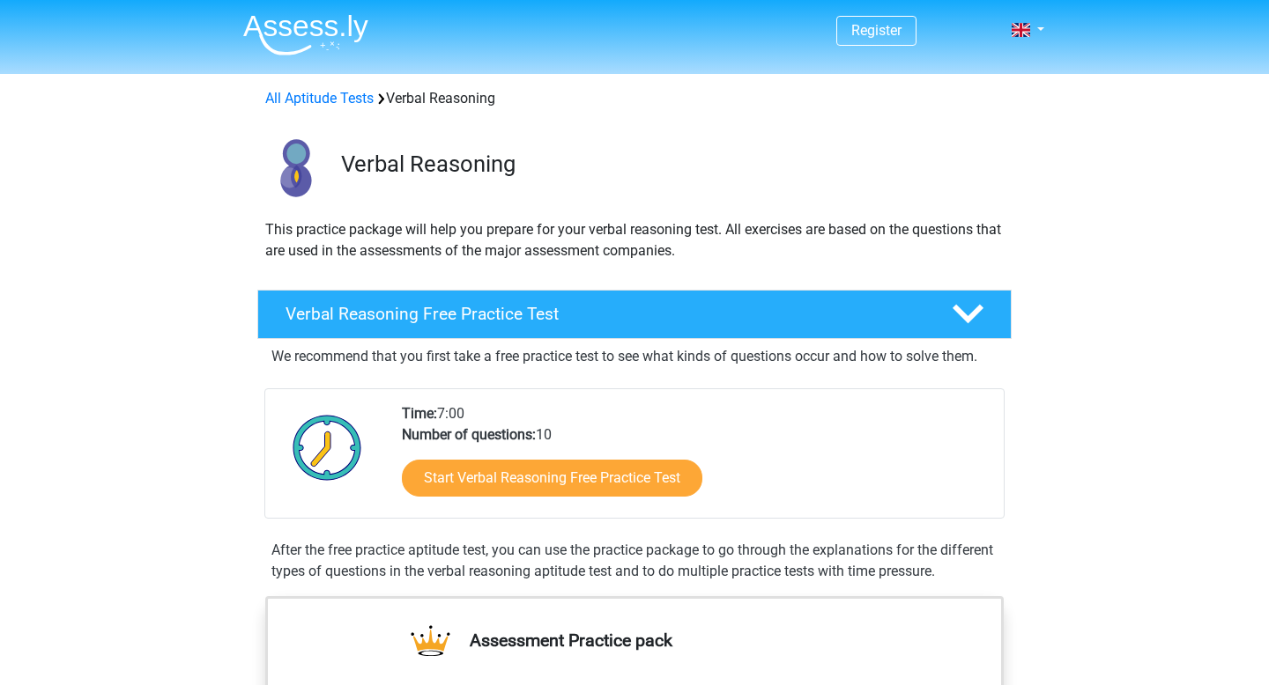 This screenshot has width=1269, height=685. Describe the element at coordinates (319, 98) in the screenshot. I see `a: All Aptitude Tests` at that location.